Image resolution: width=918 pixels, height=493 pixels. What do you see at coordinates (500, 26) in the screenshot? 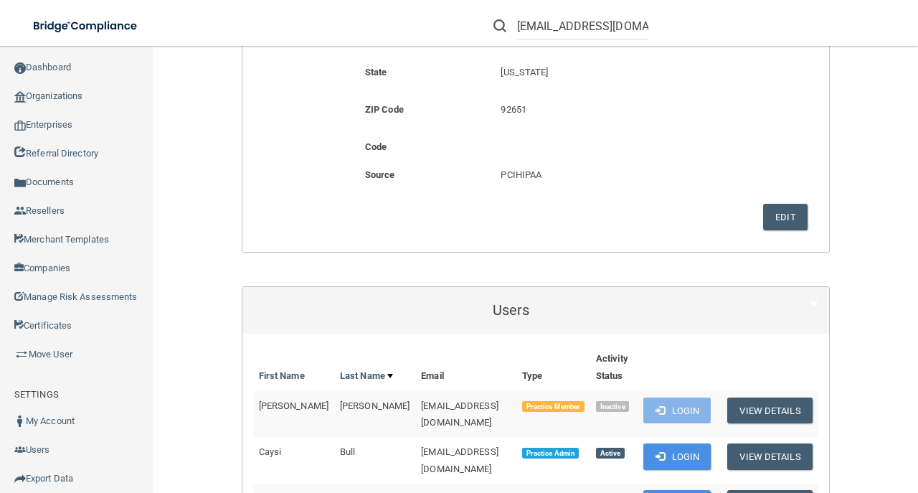
I see `img: ic-search.3b580494.png` at bounding box center [500, 26].